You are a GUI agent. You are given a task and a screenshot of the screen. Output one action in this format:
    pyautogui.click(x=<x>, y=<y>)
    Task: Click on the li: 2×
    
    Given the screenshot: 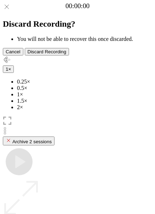 What is the action you would take?
    pyautogui.click(x=85, y=107)
    